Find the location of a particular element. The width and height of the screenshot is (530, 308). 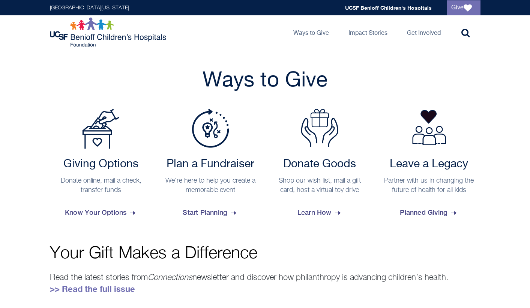

span: Know Your Options is located at coordinates (101, 213).